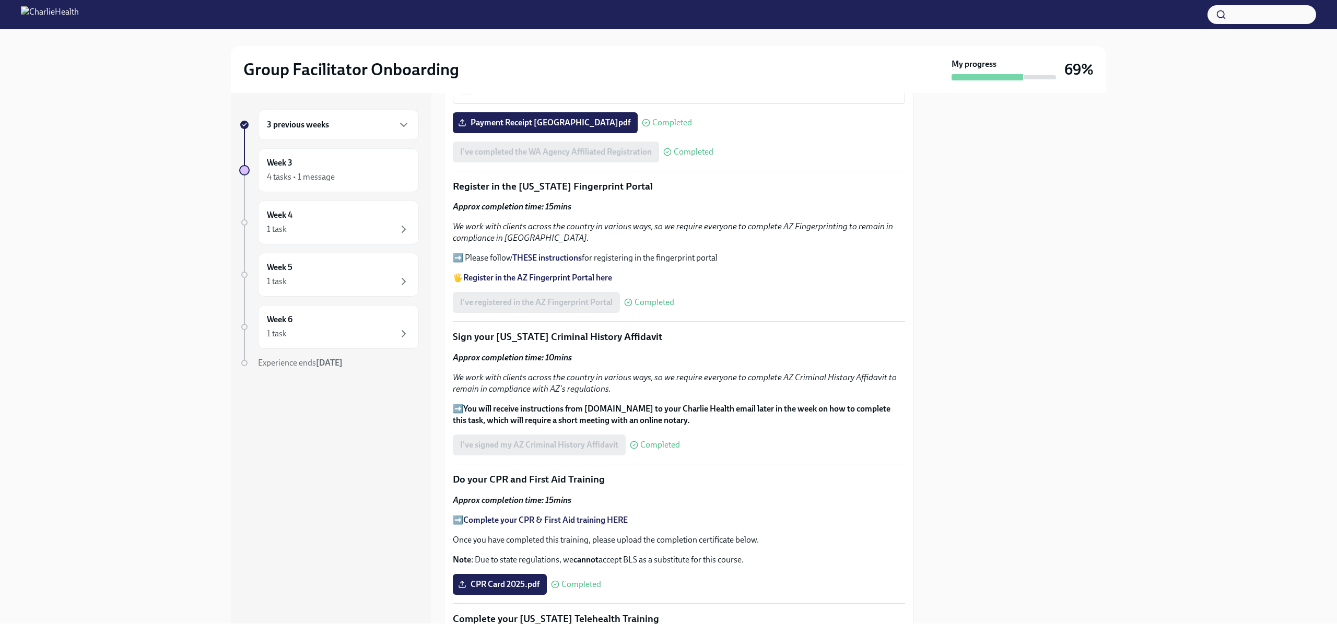 This screenshot has height=634, width=1337. What do you see at coordinates (673, 232) in the screenshot?
I see `em: We work with clients across the country in various ways, so we require everyone to complete AZ Fi...` at bounding box center [673, 232].